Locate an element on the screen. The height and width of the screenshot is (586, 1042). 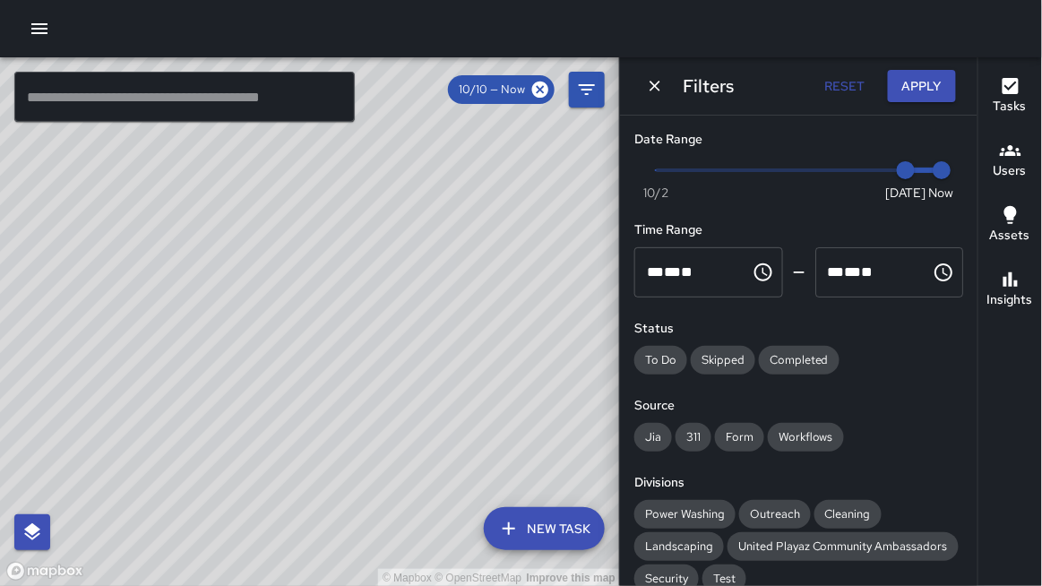
h6: Insights is located at coordinates (1010, 300).